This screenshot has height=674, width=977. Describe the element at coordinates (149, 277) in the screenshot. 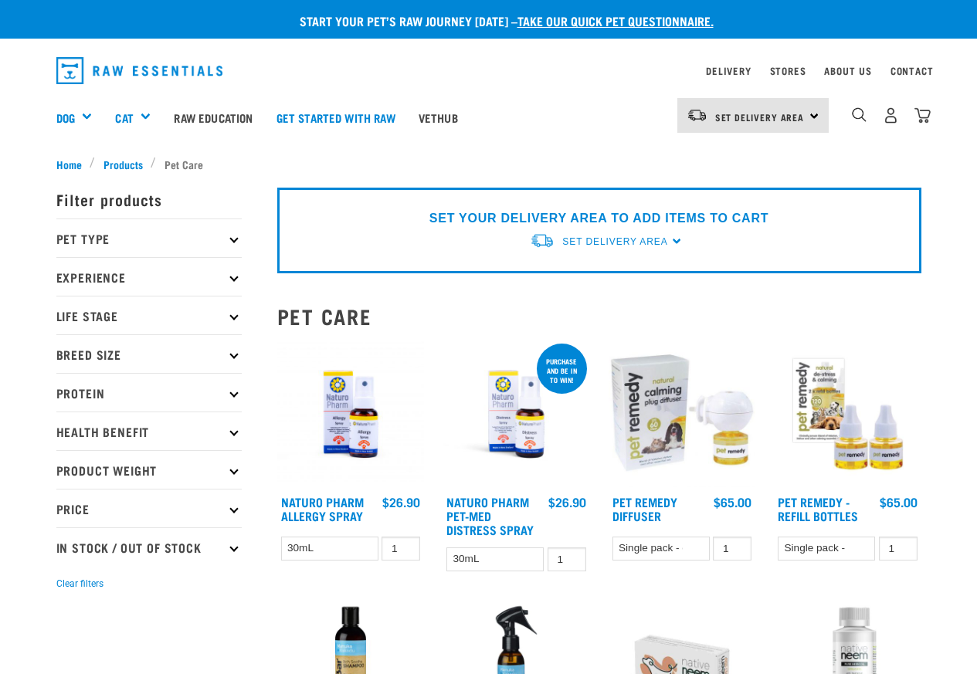

I see `p: Experience` at that location.